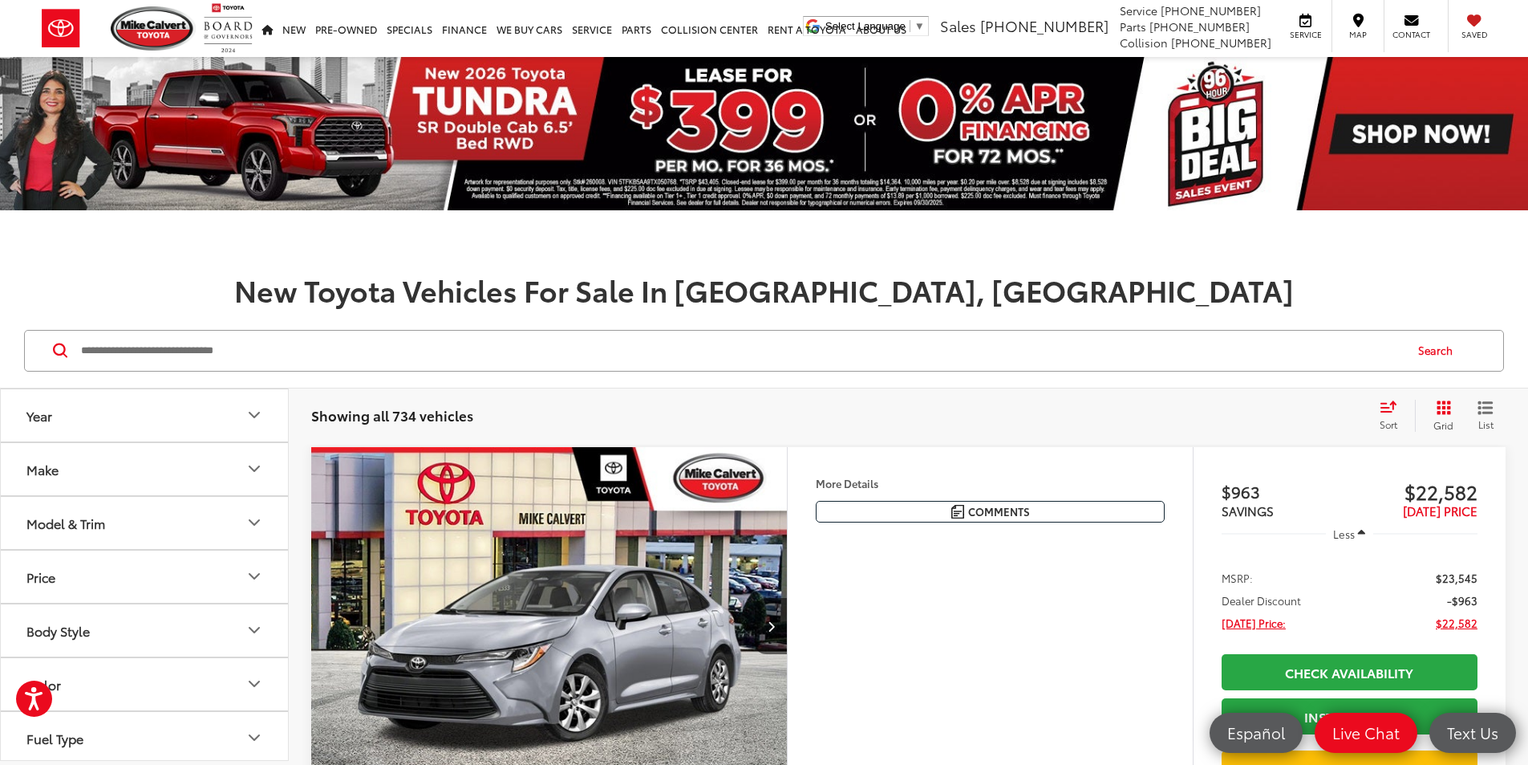 Image resolution: width=1528 pixels, height=765 pixels. Describe the element at coordinates (145, 522) in the screenshot. I see `button: Model & TrimModel & Trim` at that location.